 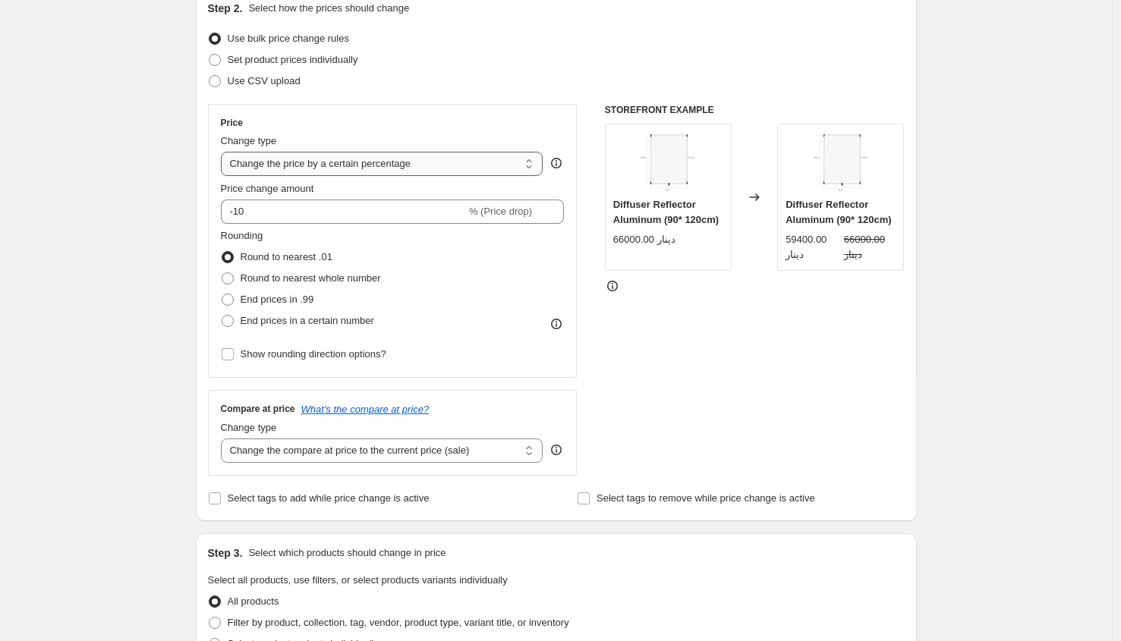 What do you see at coordinates (307, 320) in the screenshot?
I see `span: End prices in a certain number` at bounding box center [307, 320].